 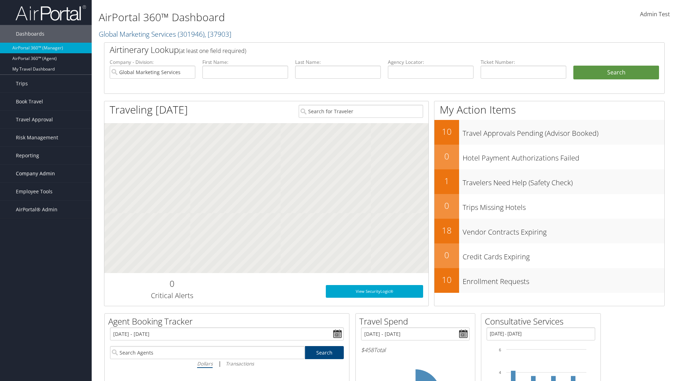 I want to click on a: Global Marketing Services, so click(x=165, y=34).